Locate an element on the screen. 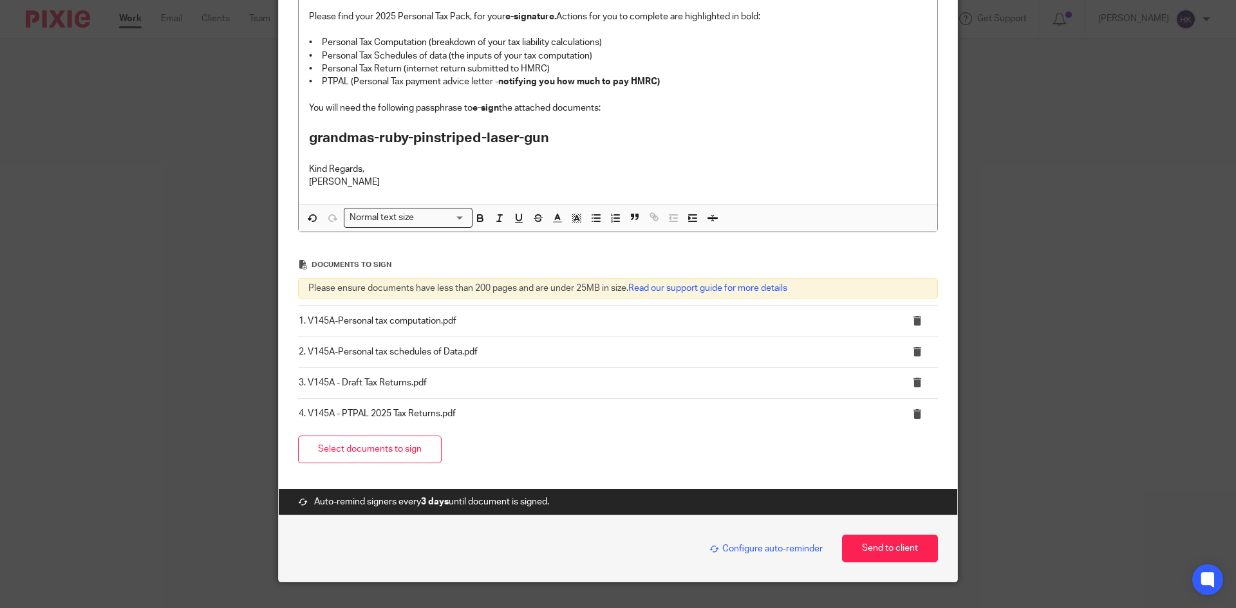 The image size is (1236, 608). p: 3. V145A - Draft Tax Returns.pdf is located at coordinates (591, 383).